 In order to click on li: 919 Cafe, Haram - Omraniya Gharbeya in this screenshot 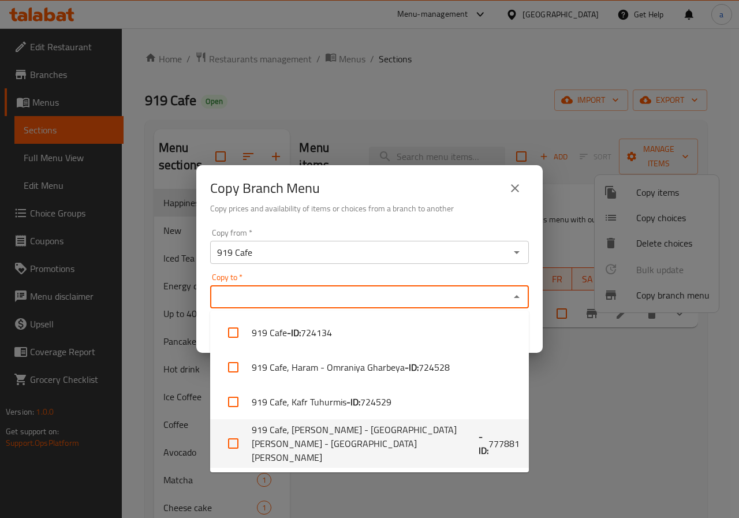, I will do `click(369, 367)`.